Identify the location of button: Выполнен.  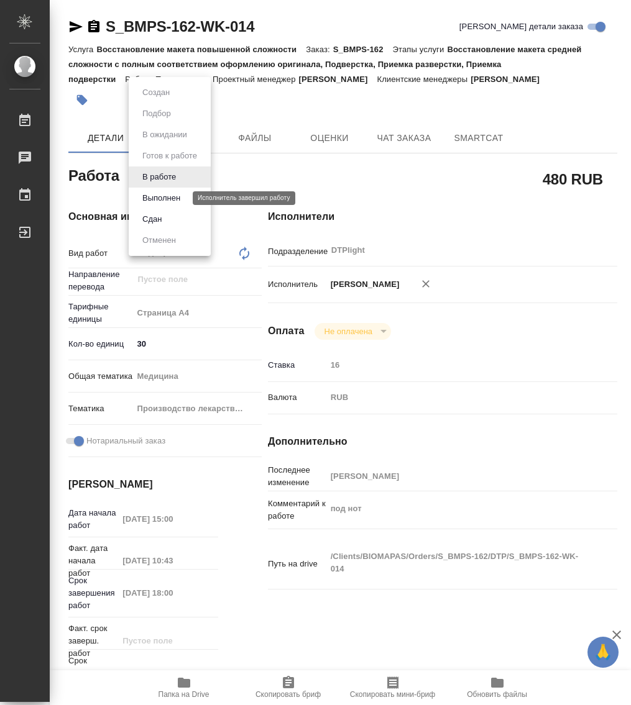
(161, 198).